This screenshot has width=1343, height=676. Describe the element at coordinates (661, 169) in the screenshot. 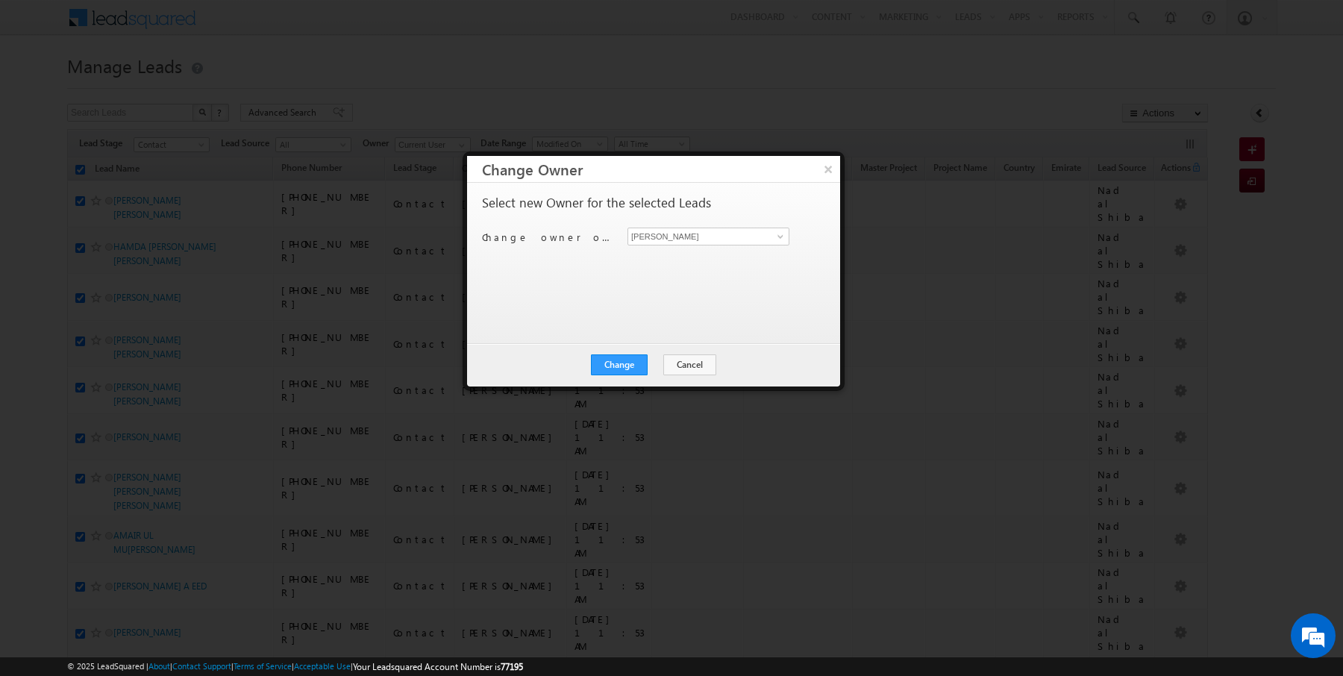

I see `h3: Change Owner` at that location.